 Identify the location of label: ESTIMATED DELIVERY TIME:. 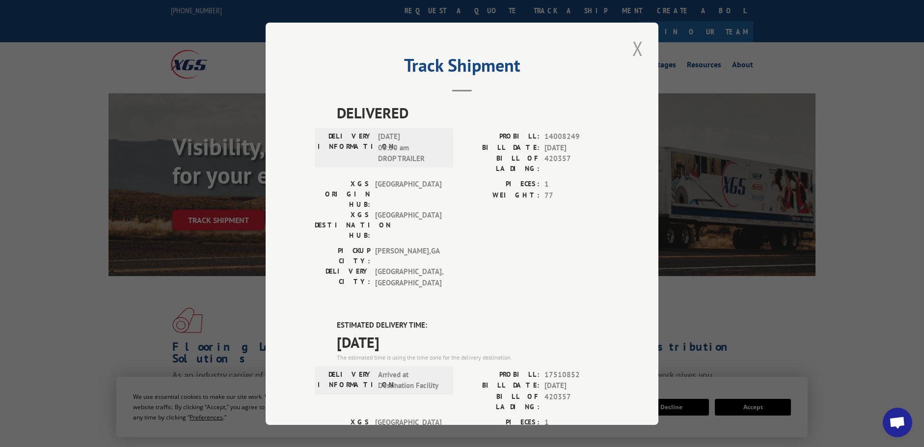
(473, 325).